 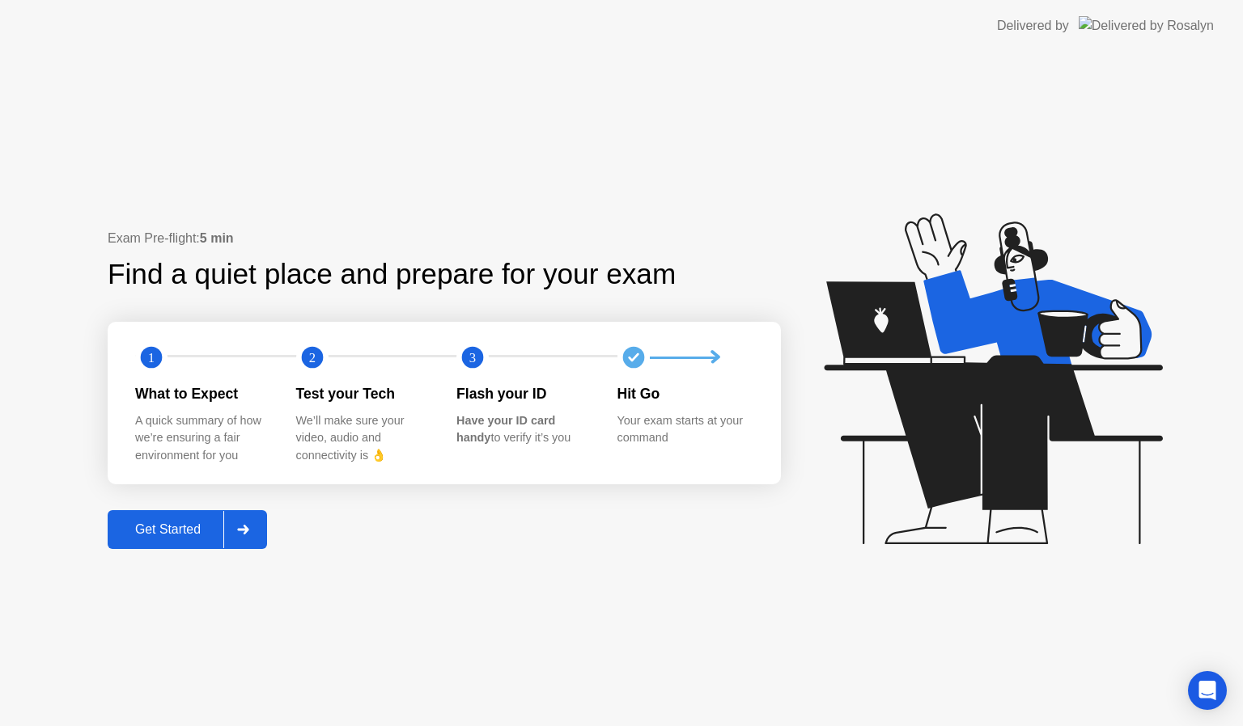 What do you see at coordinates (523, 430) in the screenshot?
I see `div: to verify it’s you` at bounding box center [523, 430].